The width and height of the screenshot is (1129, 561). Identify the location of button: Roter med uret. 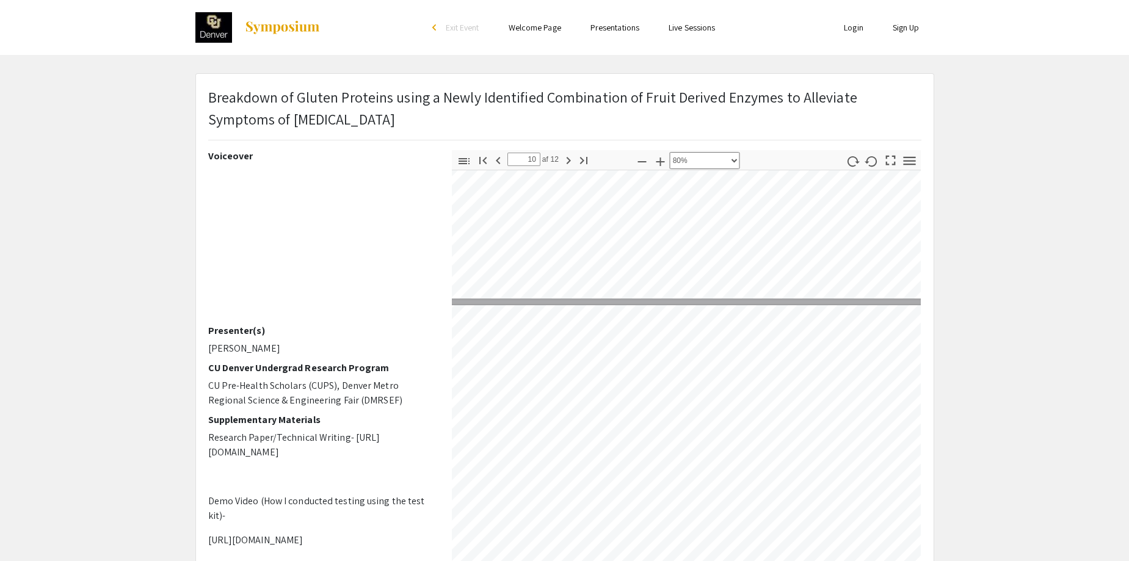
(853, 161).